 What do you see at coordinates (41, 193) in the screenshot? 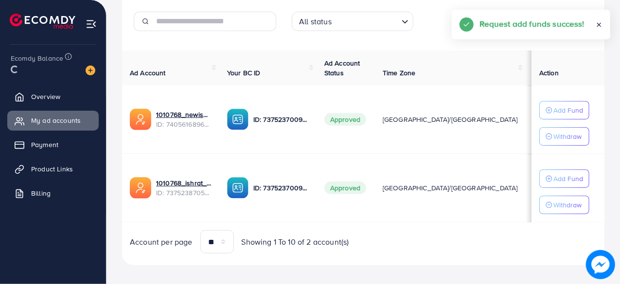
I see `span: Billing` at bounding box center [41, 193].